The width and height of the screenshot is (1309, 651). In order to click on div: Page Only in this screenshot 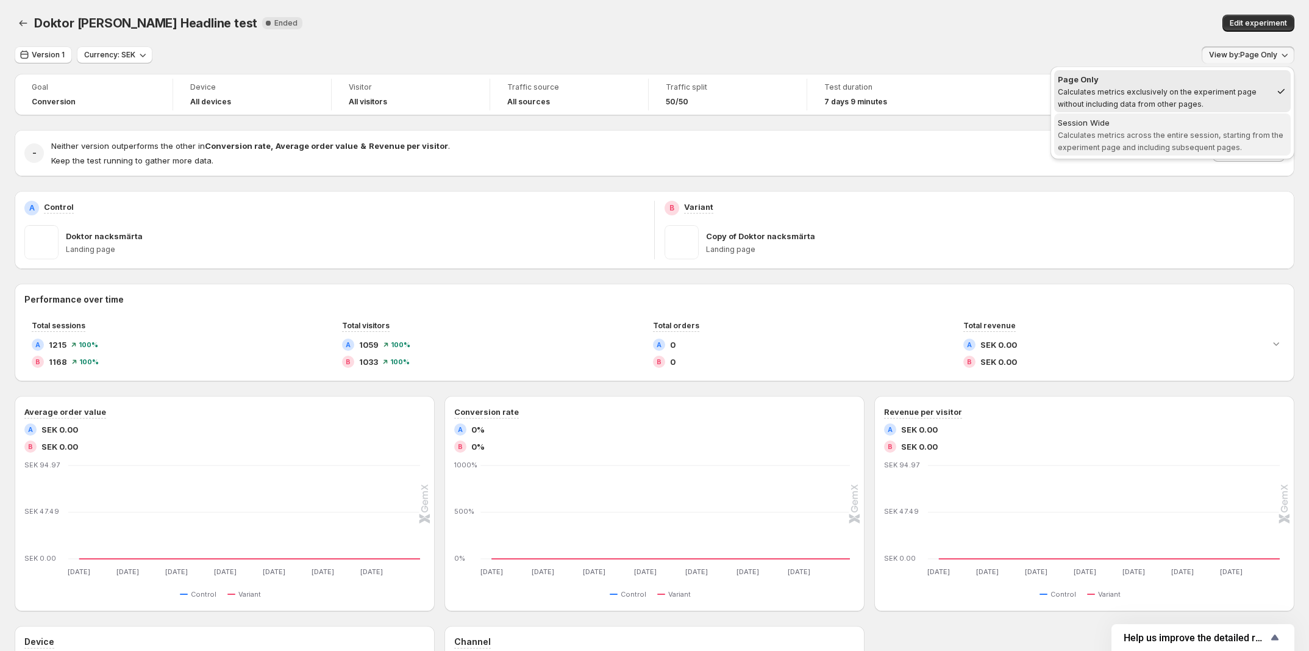, I will do `click(1165, 79)`.